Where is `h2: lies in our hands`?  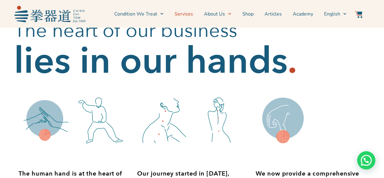
h2: lies in our hands is located at coordinates (151, 61).